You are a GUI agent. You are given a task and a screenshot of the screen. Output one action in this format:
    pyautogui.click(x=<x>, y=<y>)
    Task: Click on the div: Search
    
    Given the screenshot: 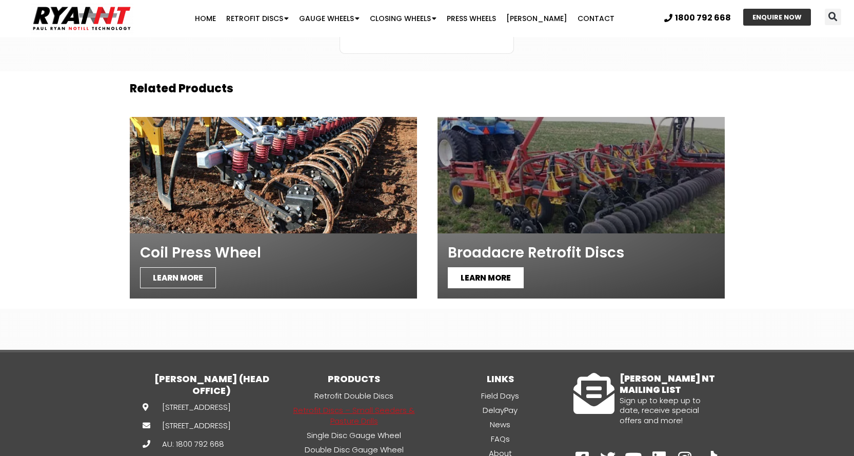 What is the action you would take?
    pyautogui.click(x=833, y=17)
    